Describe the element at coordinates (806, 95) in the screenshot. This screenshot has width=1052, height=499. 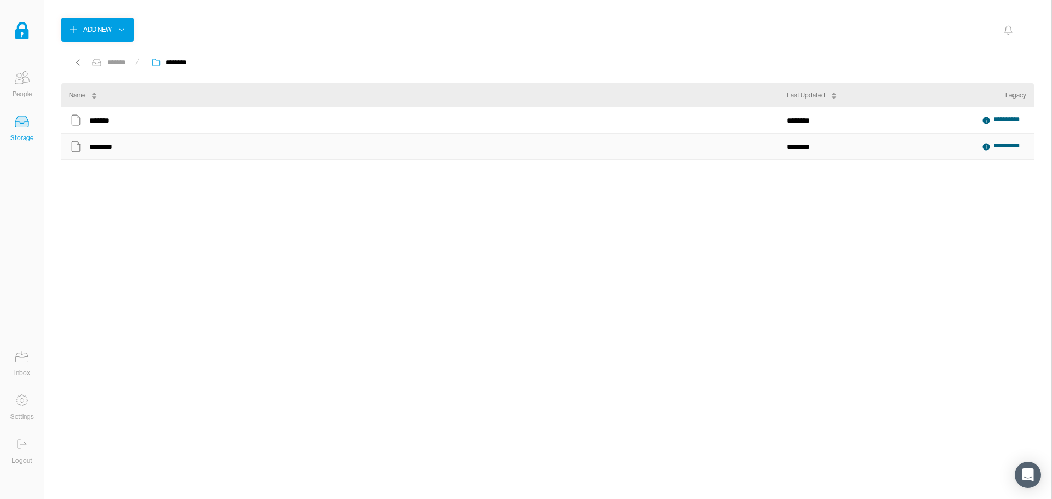
I see `div: Last Updated` at that location.